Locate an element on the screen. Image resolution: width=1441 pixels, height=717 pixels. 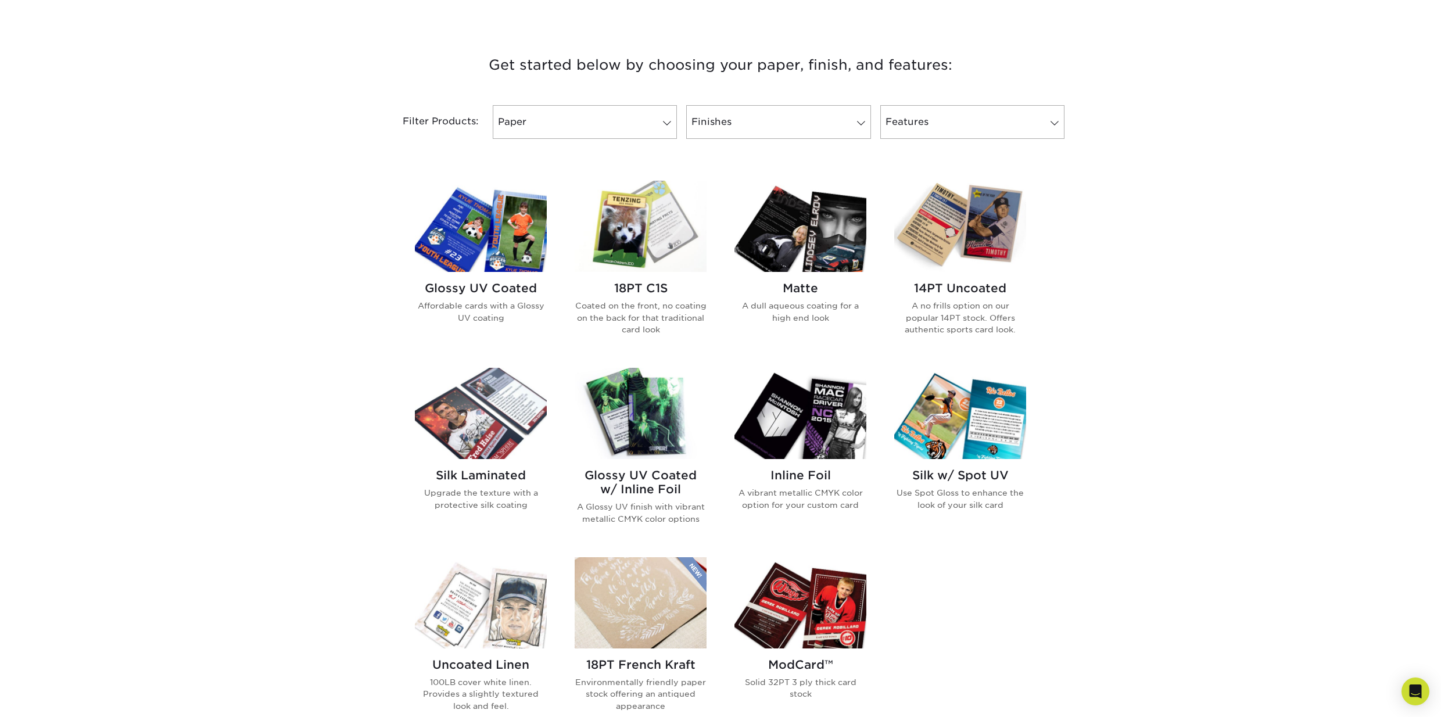
p: A no frills option on our popular 14PT stock. Offers authentic sports card look. is located at coordinates (960, 317).